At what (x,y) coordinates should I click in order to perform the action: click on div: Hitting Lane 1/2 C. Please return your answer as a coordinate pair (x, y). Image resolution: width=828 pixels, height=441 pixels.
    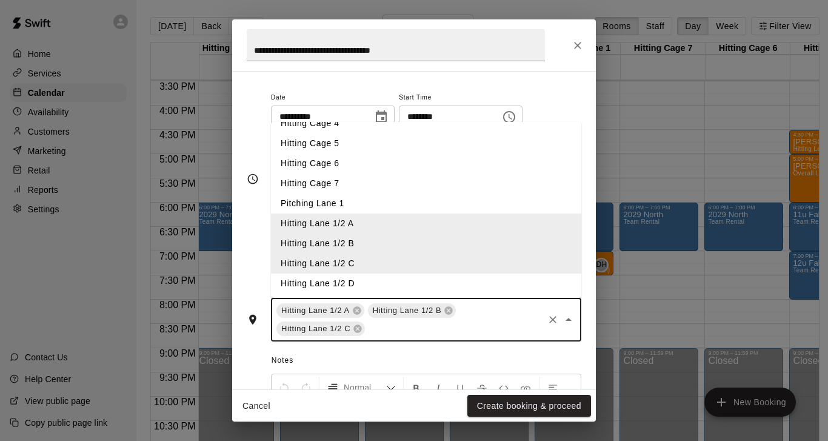
    Looking at the image, I should click on (321, 328).